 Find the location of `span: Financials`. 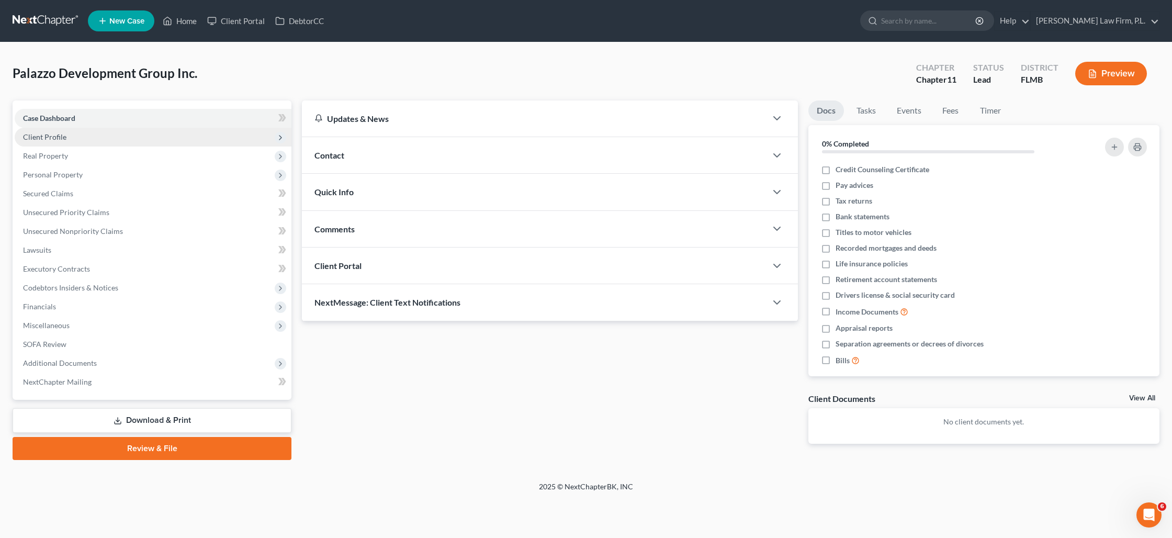

span: Financials is located at coordinates (39, 306).